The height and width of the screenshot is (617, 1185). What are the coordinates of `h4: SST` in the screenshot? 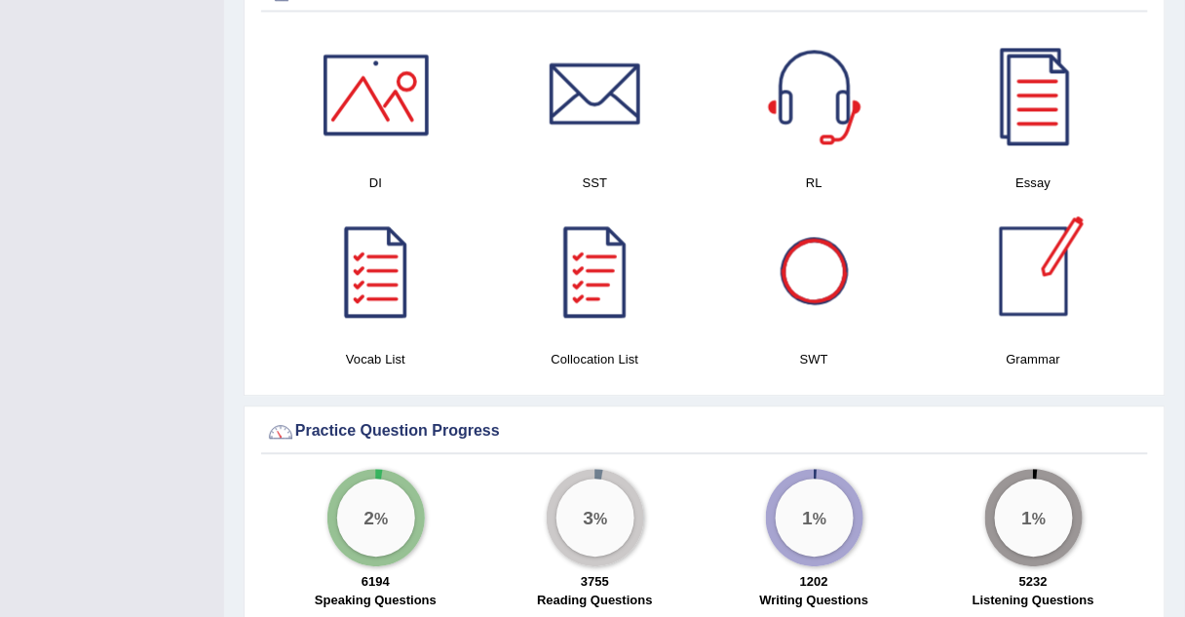 It's located at (594, 182).